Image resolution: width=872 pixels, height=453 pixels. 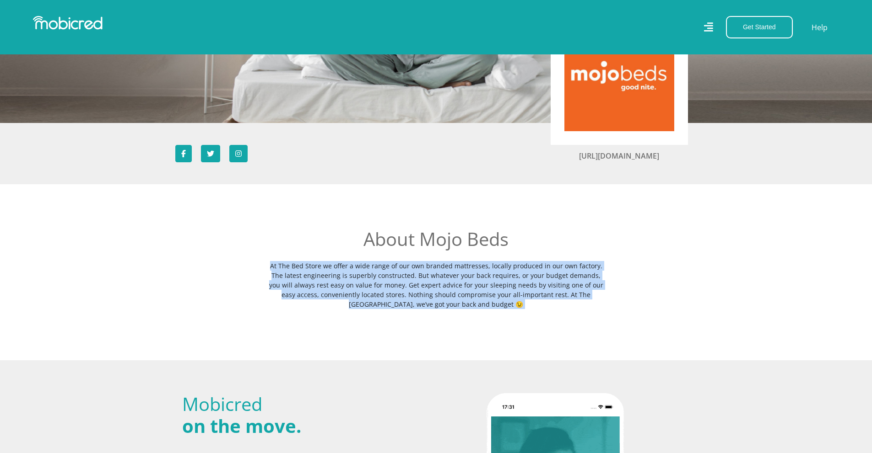 What do you see at coordinates (436, 285) in the screenshot?
I see `p: At The Bed Store we offer a wide range of our own branded mattresses, locally produced in our own...` at bounding box center [436, 285].